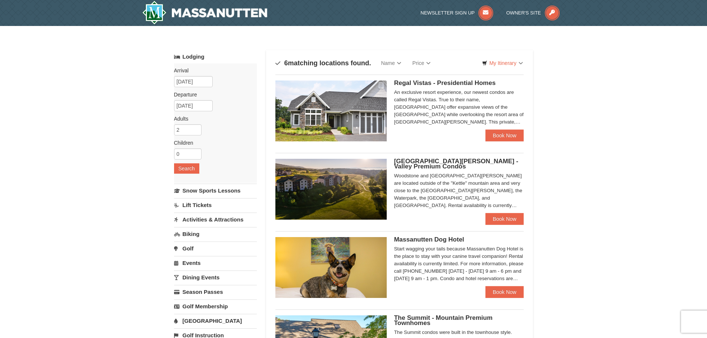 This screenshot has width=707, height=338. What do you see at coordinates (215, 248) in the screenshot?
I see `a: Golf` at bounding box center [215, 248].